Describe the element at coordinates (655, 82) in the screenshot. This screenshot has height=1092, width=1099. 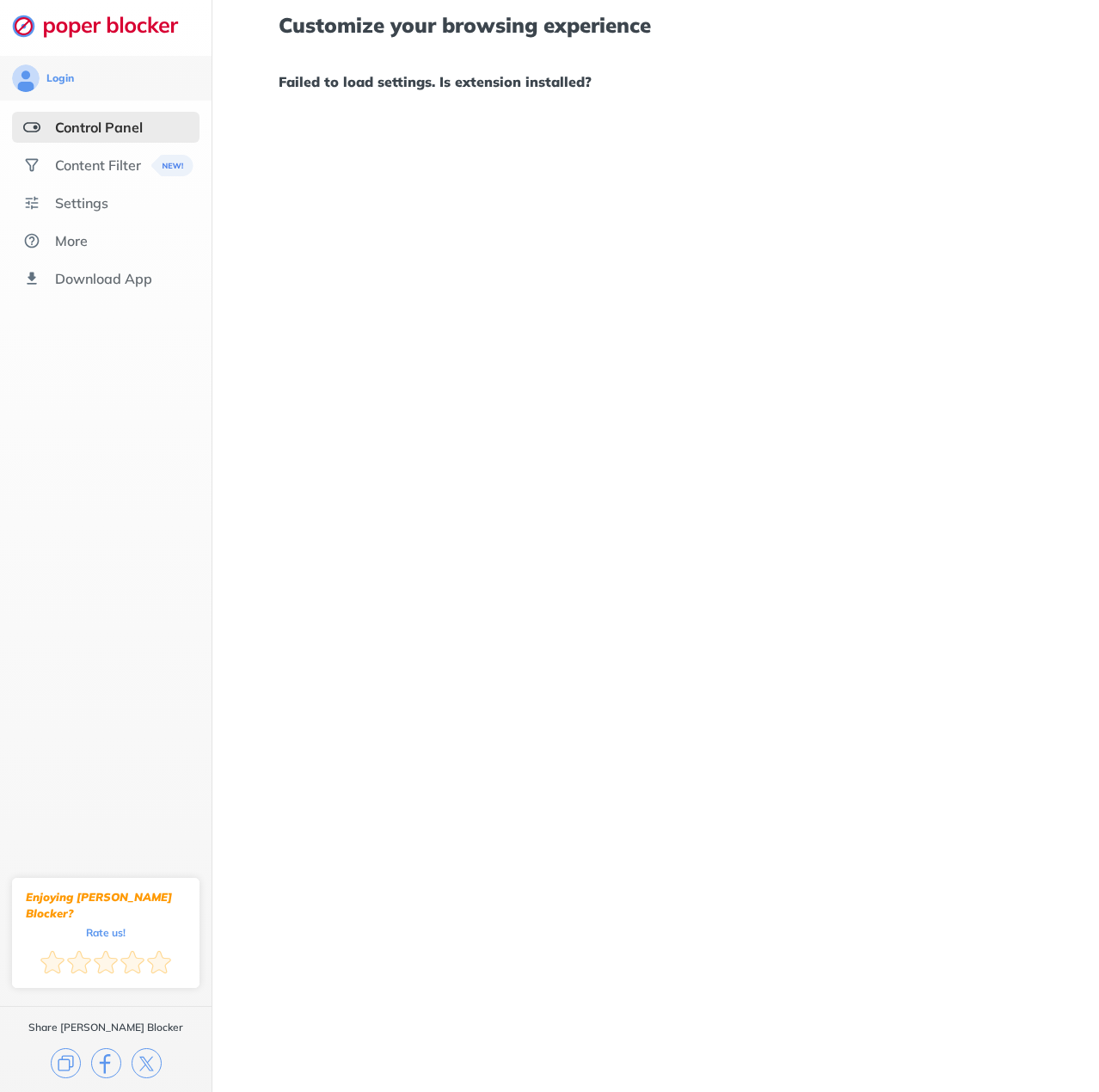
I see `h1: Failed to load settings. Is extension installed?` at that location.